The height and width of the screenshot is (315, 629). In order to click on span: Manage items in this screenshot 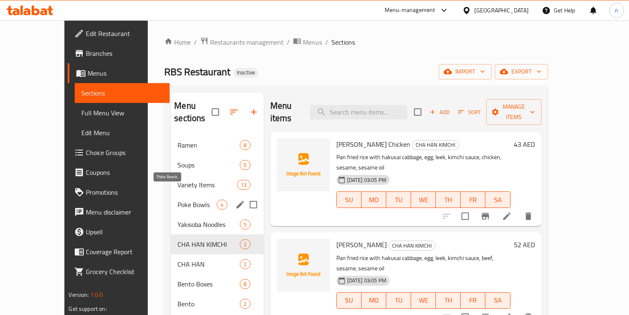, I will do `click(514, 112)`.